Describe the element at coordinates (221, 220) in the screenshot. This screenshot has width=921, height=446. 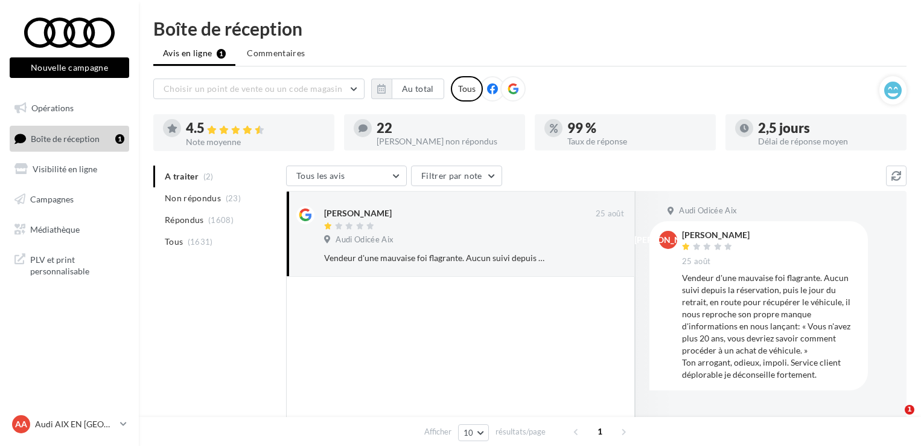
I see `span: (1608)` at that location.